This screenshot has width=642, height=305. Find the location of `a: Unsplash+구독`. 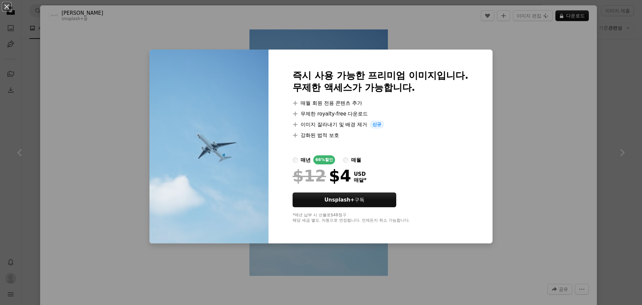

a: Unsplash+구독 is located at coordinates (344, 200).